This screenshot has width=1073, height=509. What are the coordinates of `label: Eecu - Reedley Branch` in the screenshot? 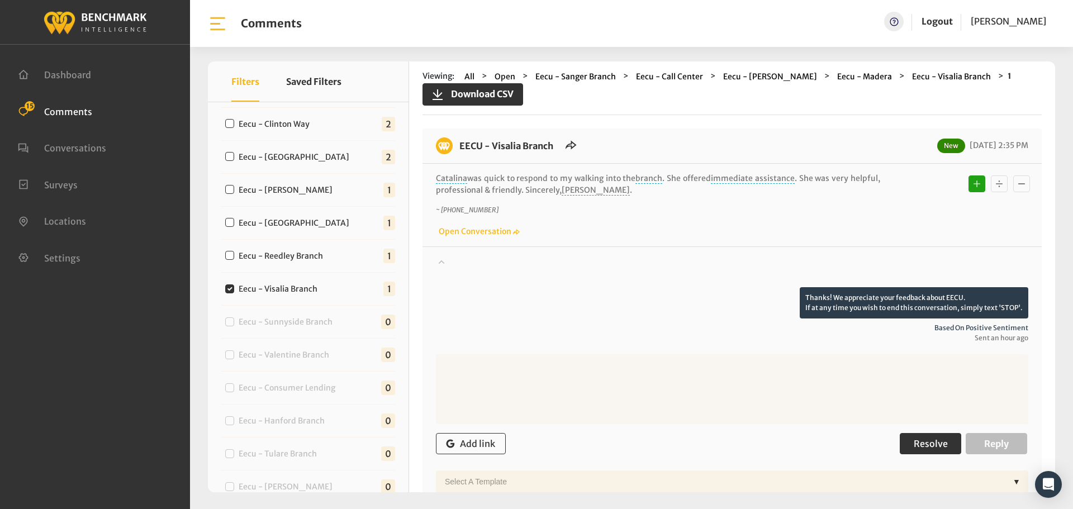 It's located at (283, 256).